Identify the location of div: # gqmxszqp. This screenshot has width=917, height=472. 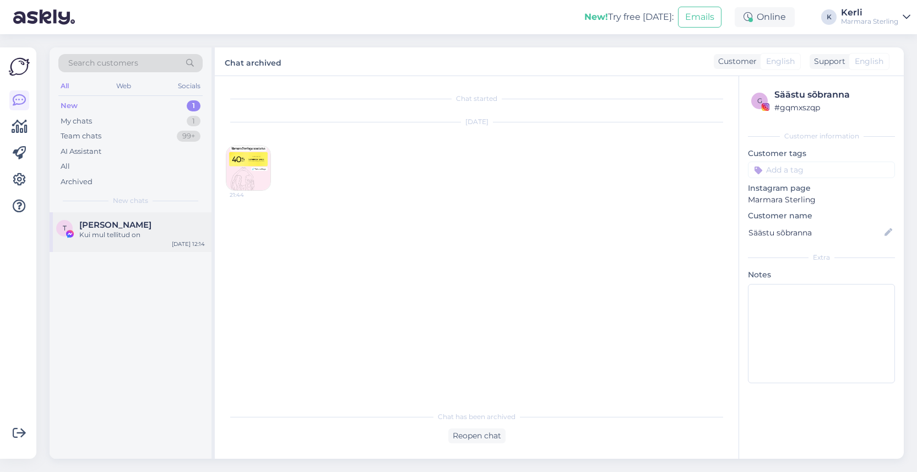
(833, 107).